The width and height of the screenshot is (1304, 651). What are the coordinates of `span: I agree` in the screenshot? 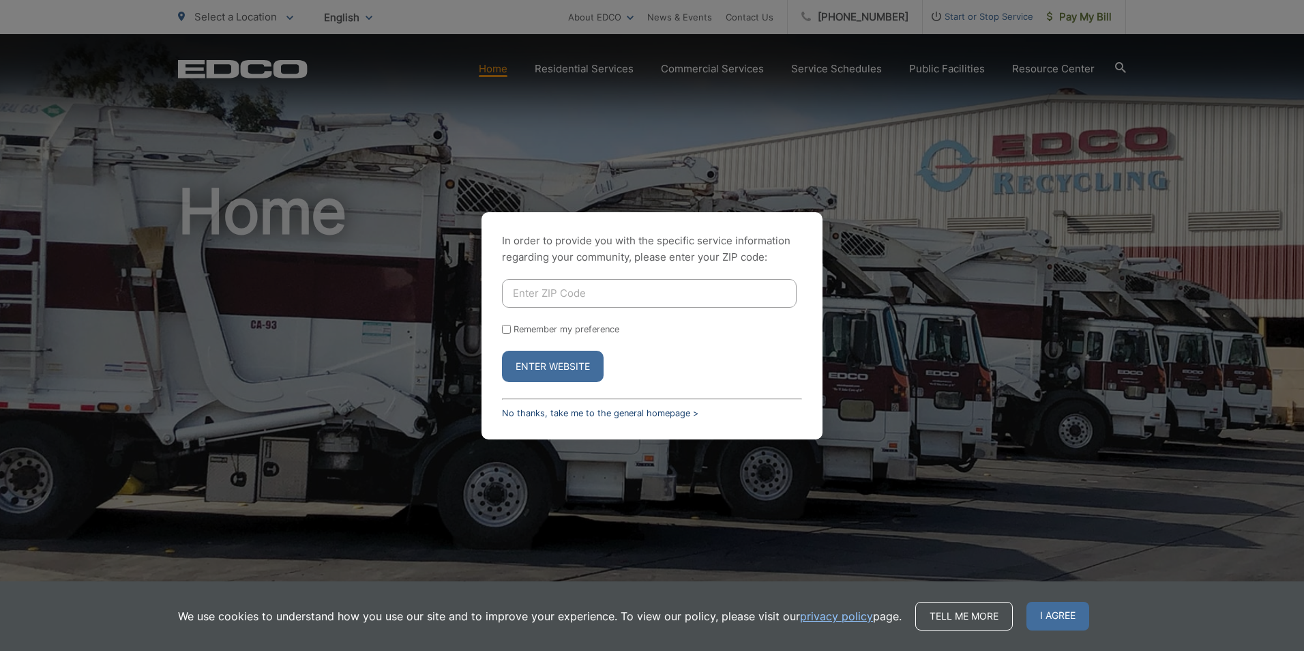 It's located at (1058, 616).